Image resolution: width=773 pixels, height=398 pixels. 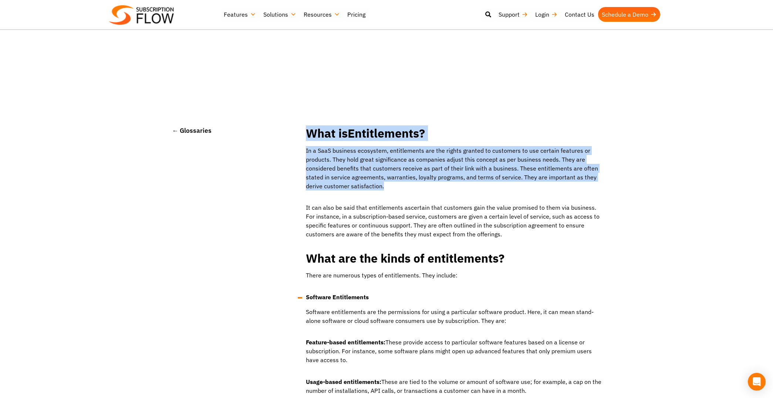 I want to click on a: ← Glossaries, so click(x=192, y=130).